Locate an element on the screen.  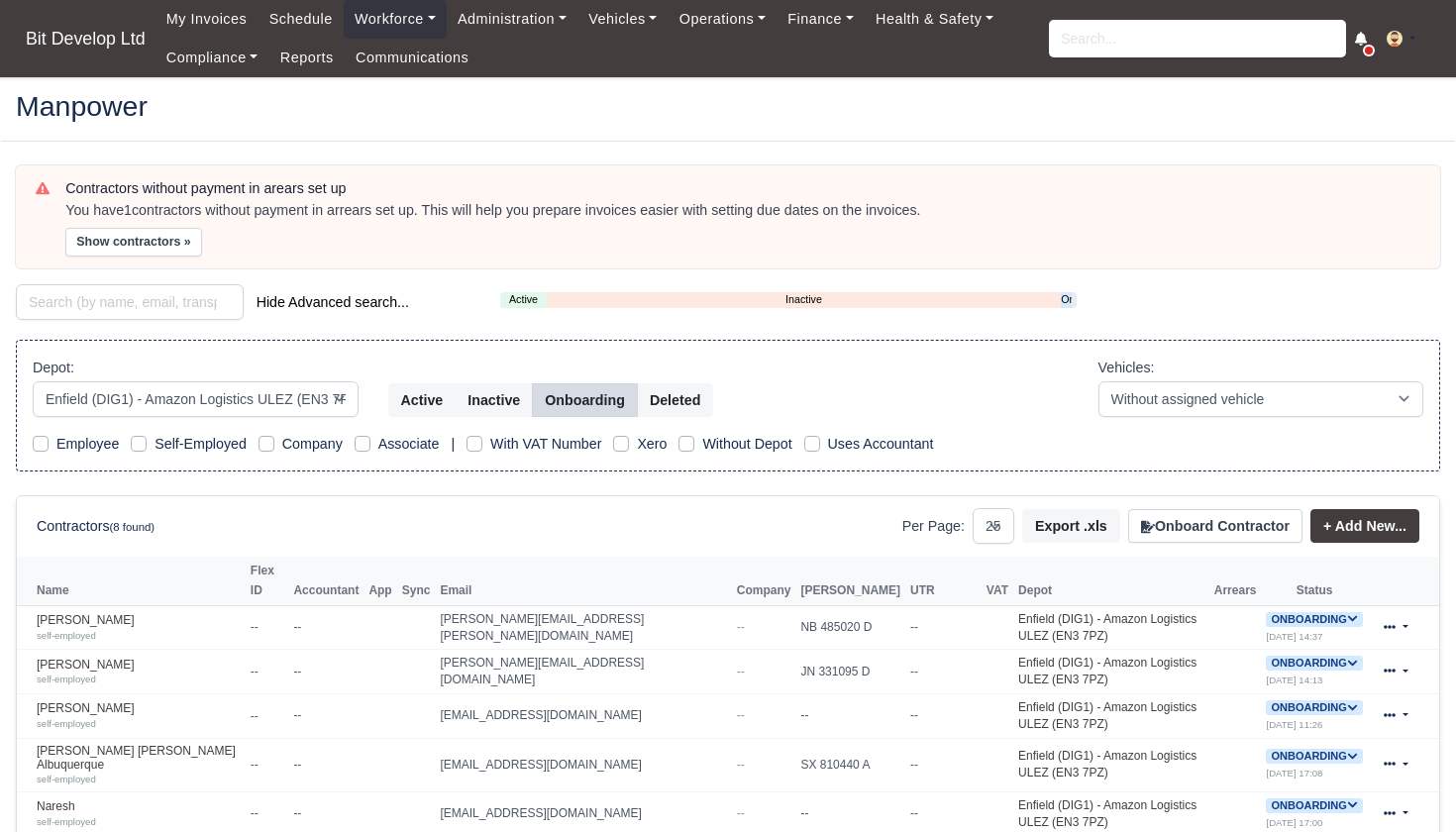
label: With VAT Number is located at coordinates (546, 444).